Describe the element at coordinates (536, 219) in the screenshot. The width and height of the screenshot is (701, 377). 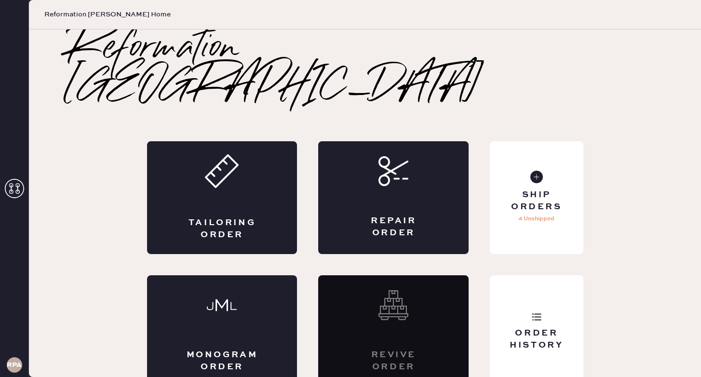
I see `p: 4 Unshipped` at that location.